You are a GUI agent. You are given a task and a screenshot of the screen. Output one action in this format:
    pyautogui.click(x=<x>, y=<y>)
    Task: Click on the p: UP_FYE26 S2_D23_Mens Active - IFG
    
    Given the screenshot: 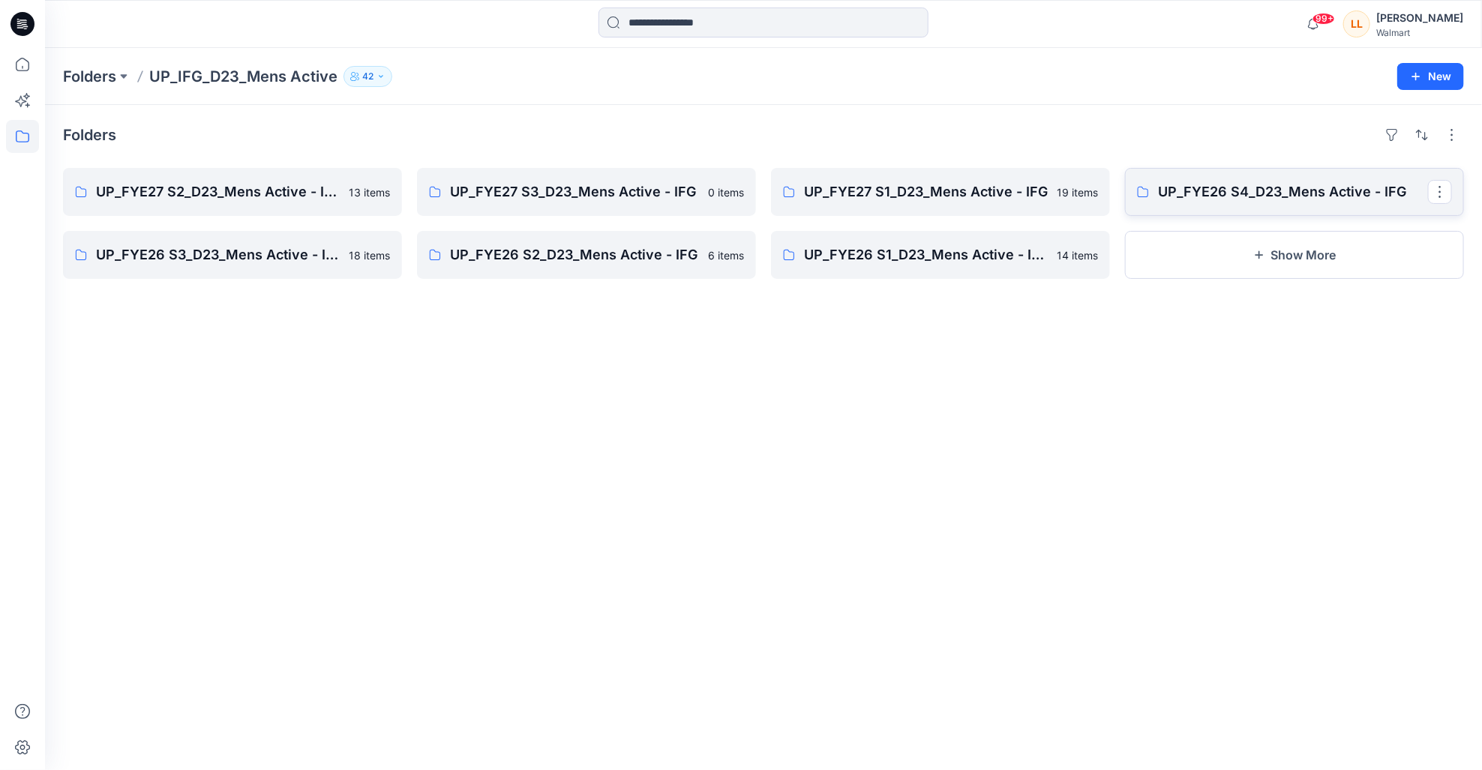 What is the action you would take?
    pyautogui.click(x=574, y=255)
    